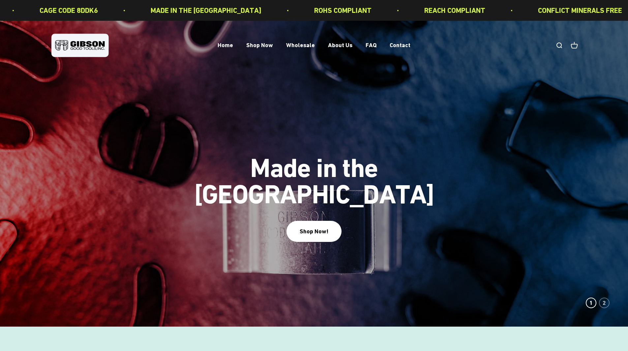 The image size is (628, 351). I want to click on p: ROHS COMPLIANT, so click(340, 10).